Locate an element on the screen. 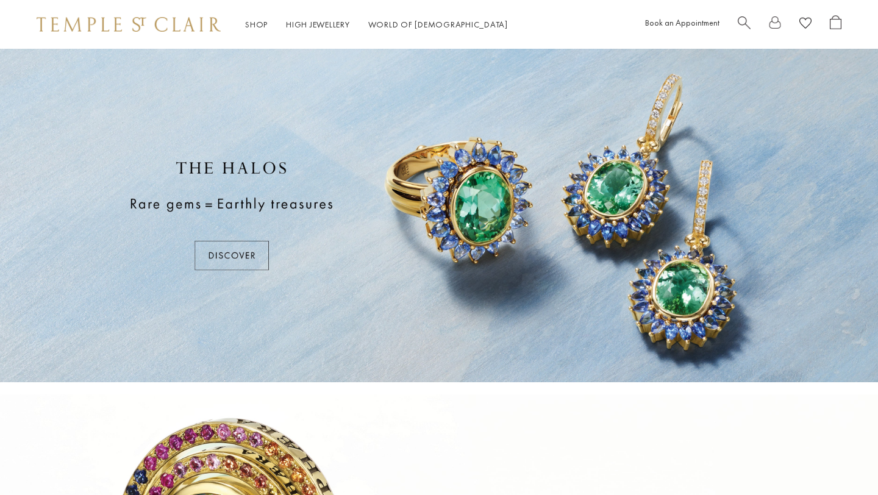 The width and height of the screenshot is (878, 495). a: View Wishlist is located at coordinates (805, 24).